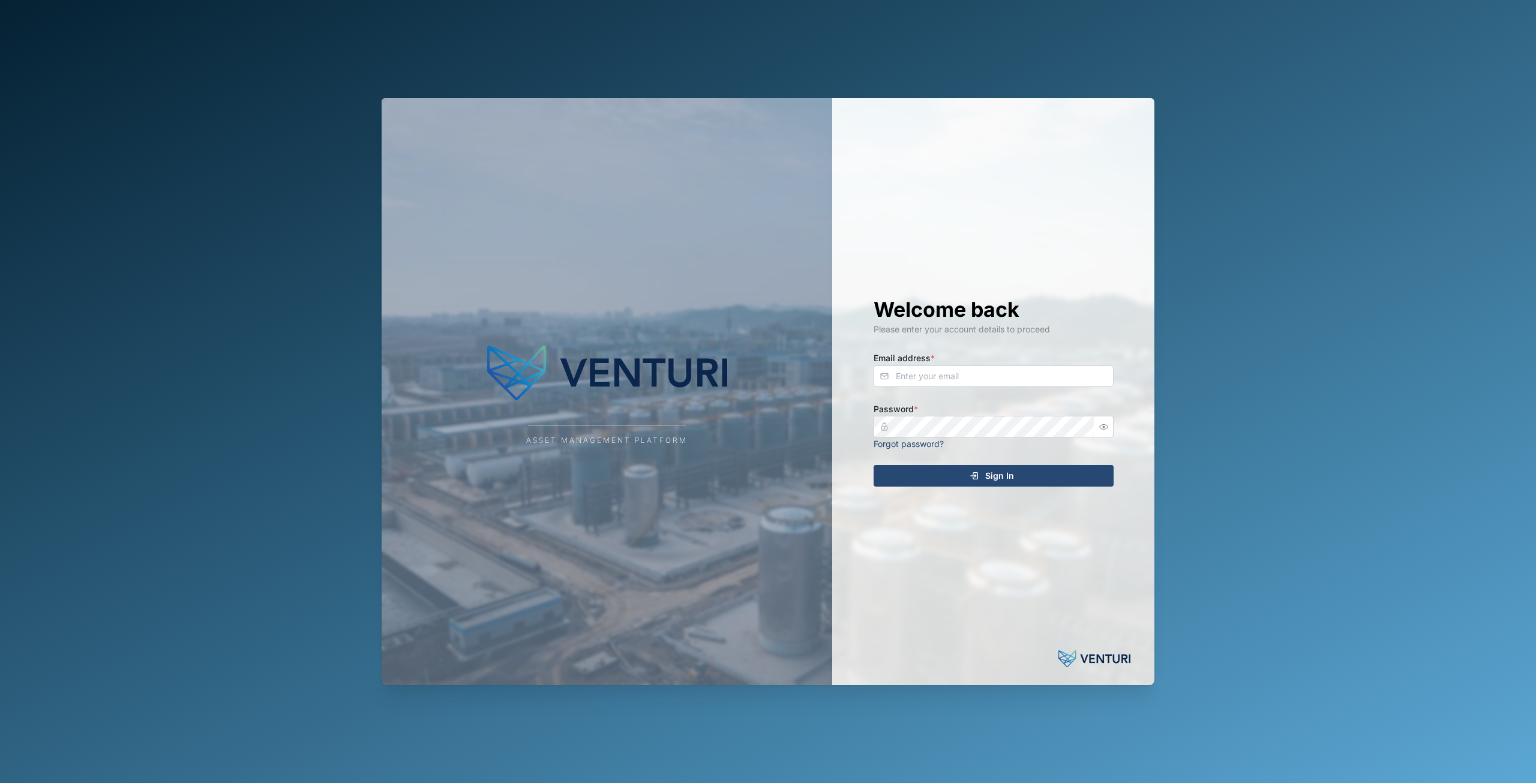 The height and width of the screenshot is (783, 1536). I want to click on div: Please enter your account details to proceed, so click(994, 329).